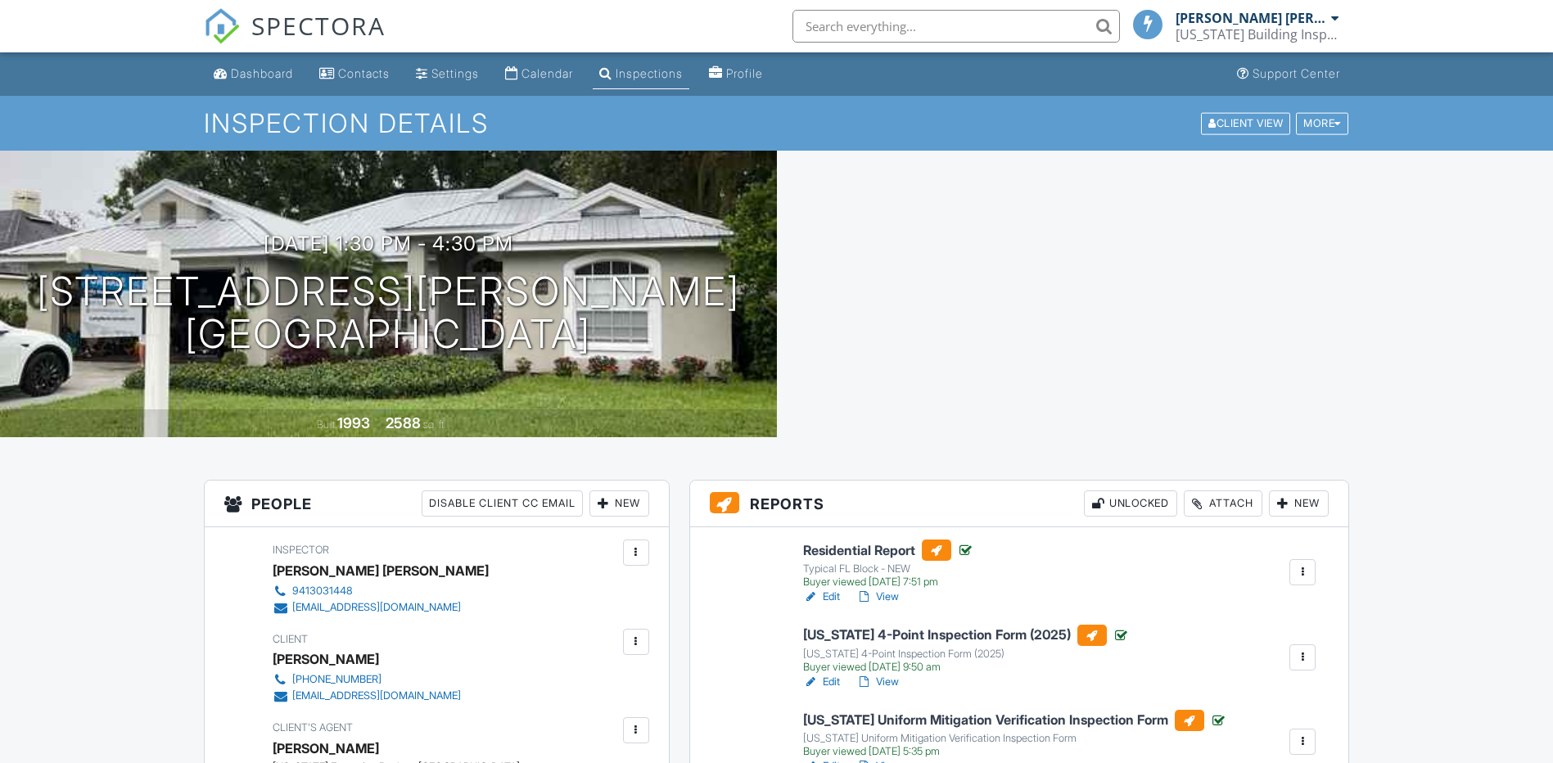 The width and height of the screenshot is (1553, 763). I want to click on div: Florida Building Inspection Group, so click(1258, 34).